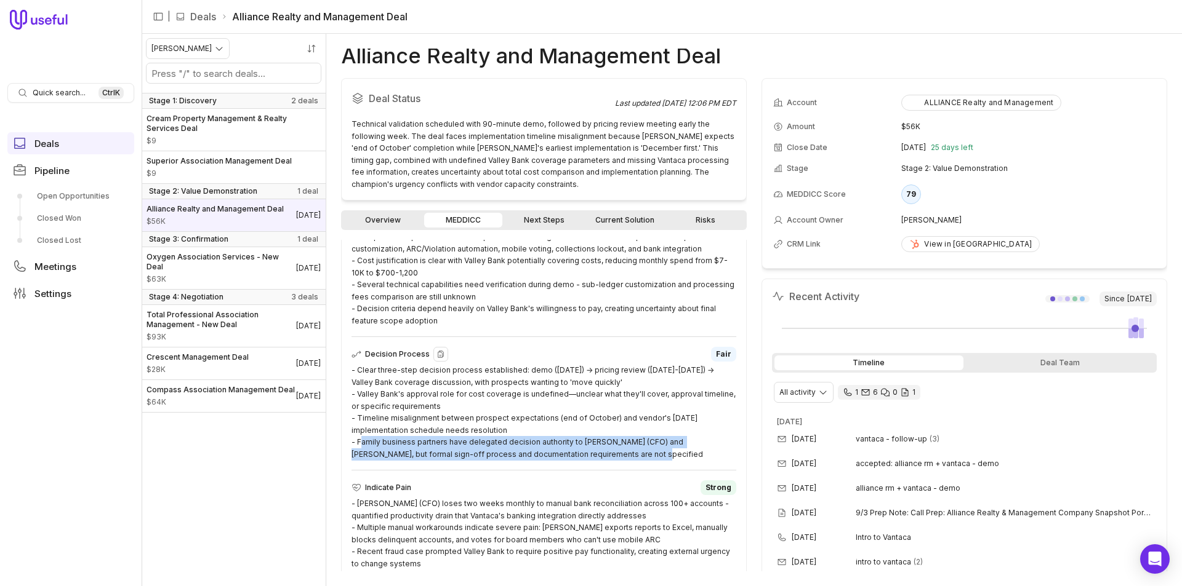  What do you see at coordinates (55, 266) in the screenshot?
I see `span: Meetings` at bounding box center [55, 266].